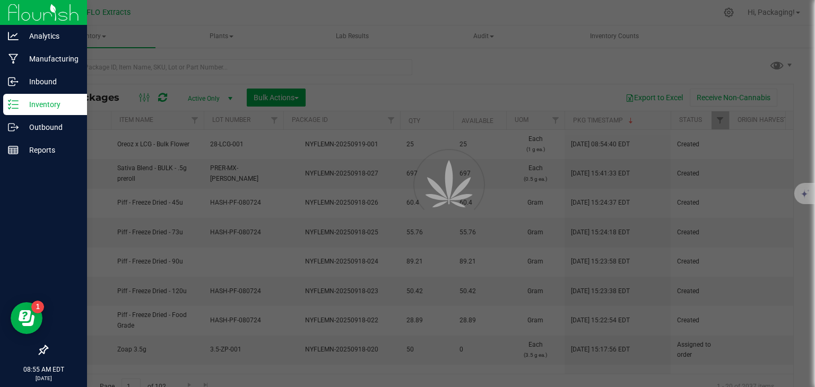 Image resolution: width=815 pixels, height=387 pixels. What do you see at coordinates (6, 6) in the screenshot?
I see `span: 1` at bounding box center [6, 6].